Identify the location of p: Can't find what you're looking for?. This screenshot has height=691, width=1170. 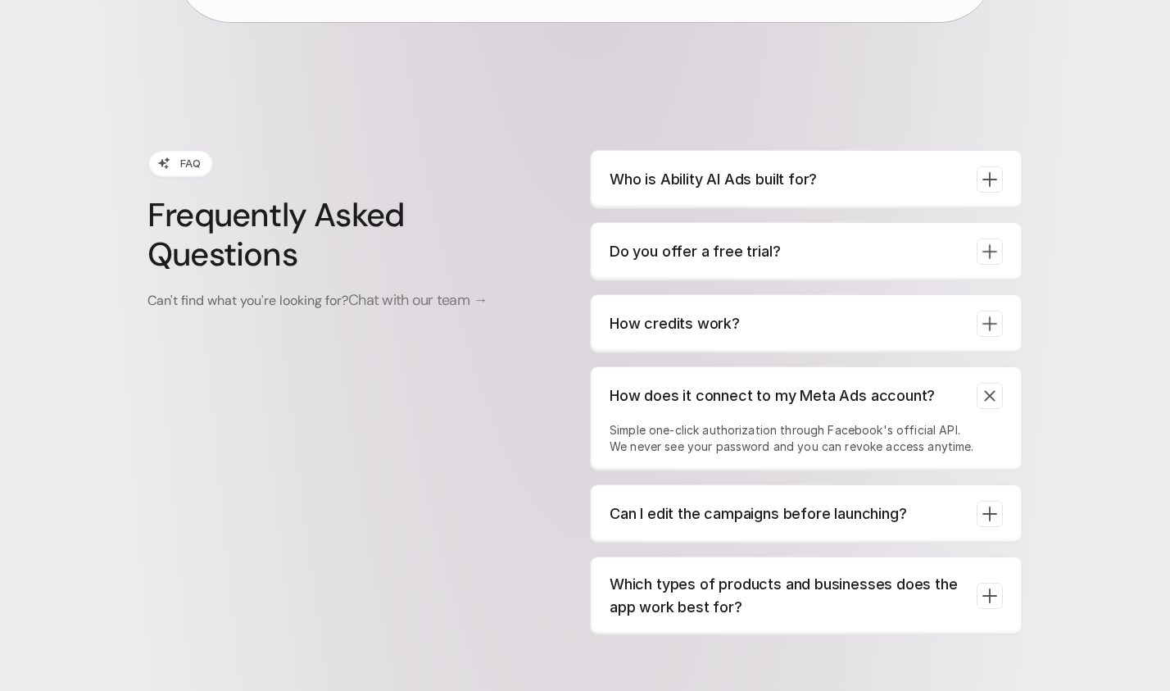
(336, 300).